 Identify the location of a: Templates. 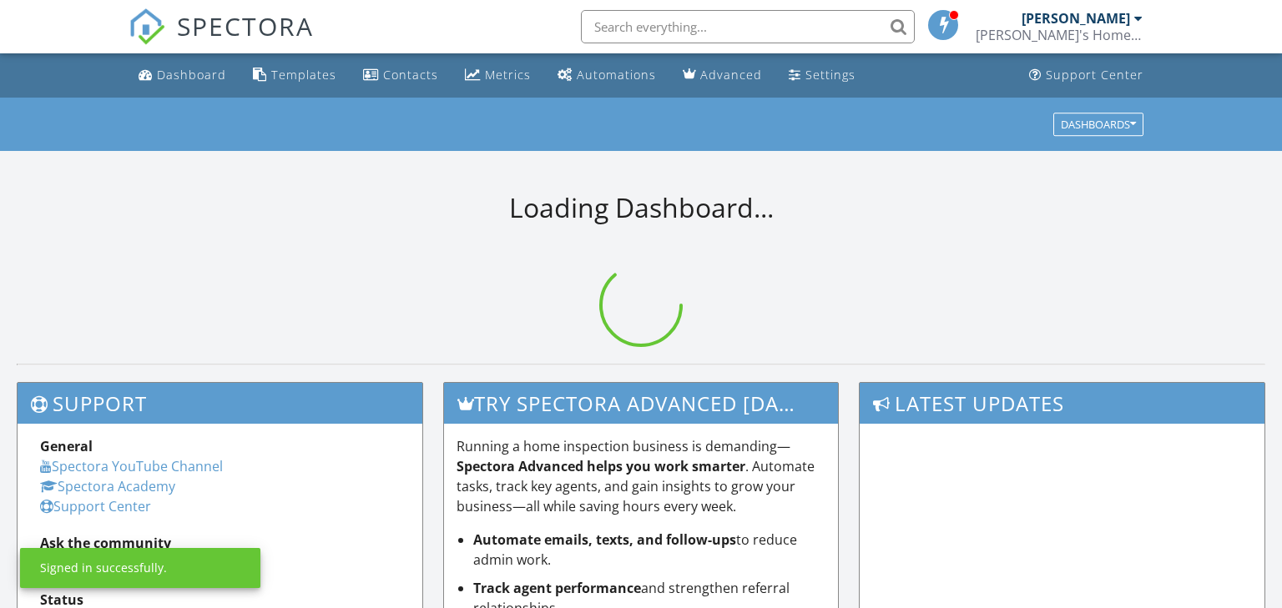
(295, 75).